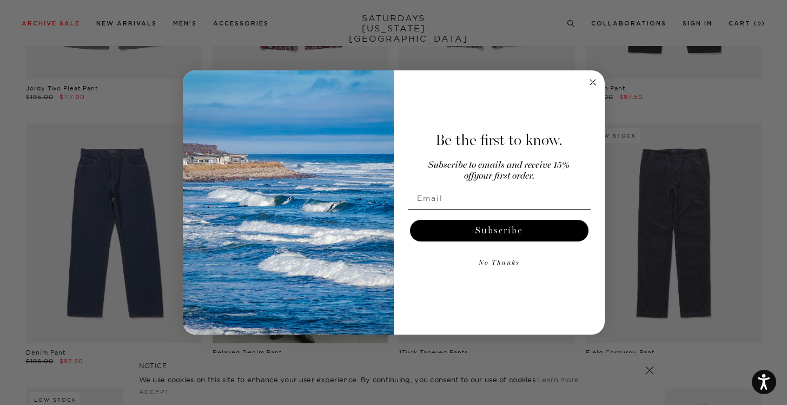 The image size is (787, 405). I want to click on span: off, so click(469, 176).